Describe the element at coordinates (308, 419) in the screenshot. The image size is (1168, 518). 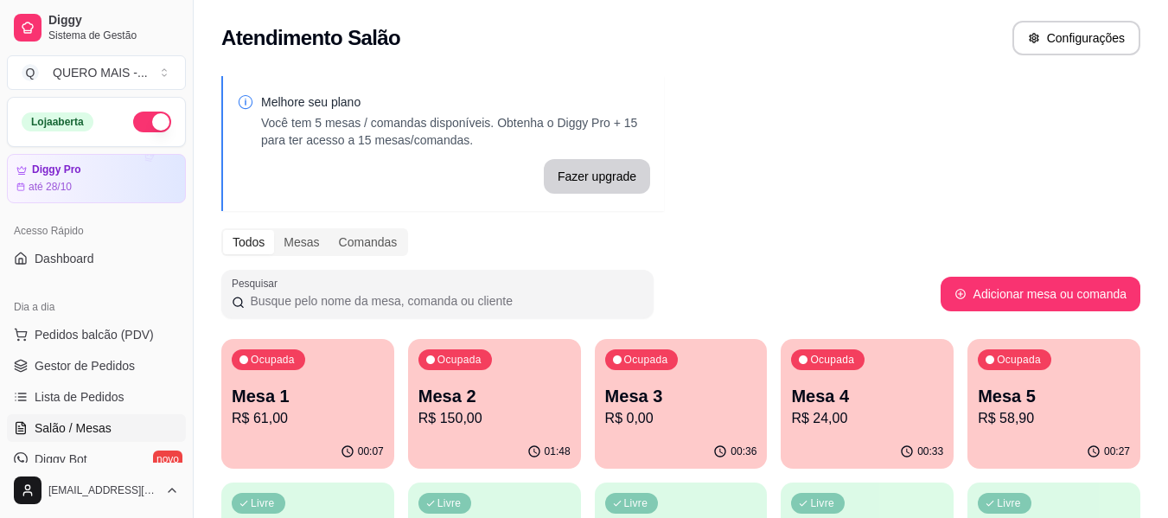
I see `p: R$ 61,00` at that location.